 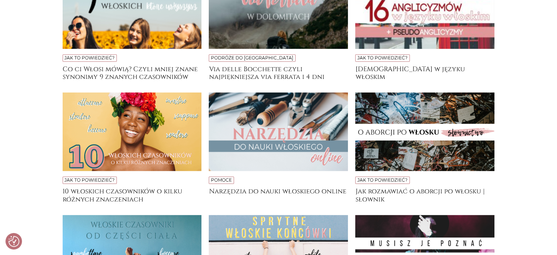 I want to click on a: Co ci Włosi mówią? Czyli mniej znane synonimy 9 znanych czasowników, so click(x=132, y=73).